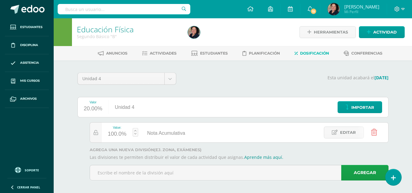 The height and width of the screenshot is (193, 412). I want to click on a: Anuncios, so click(112, 53).